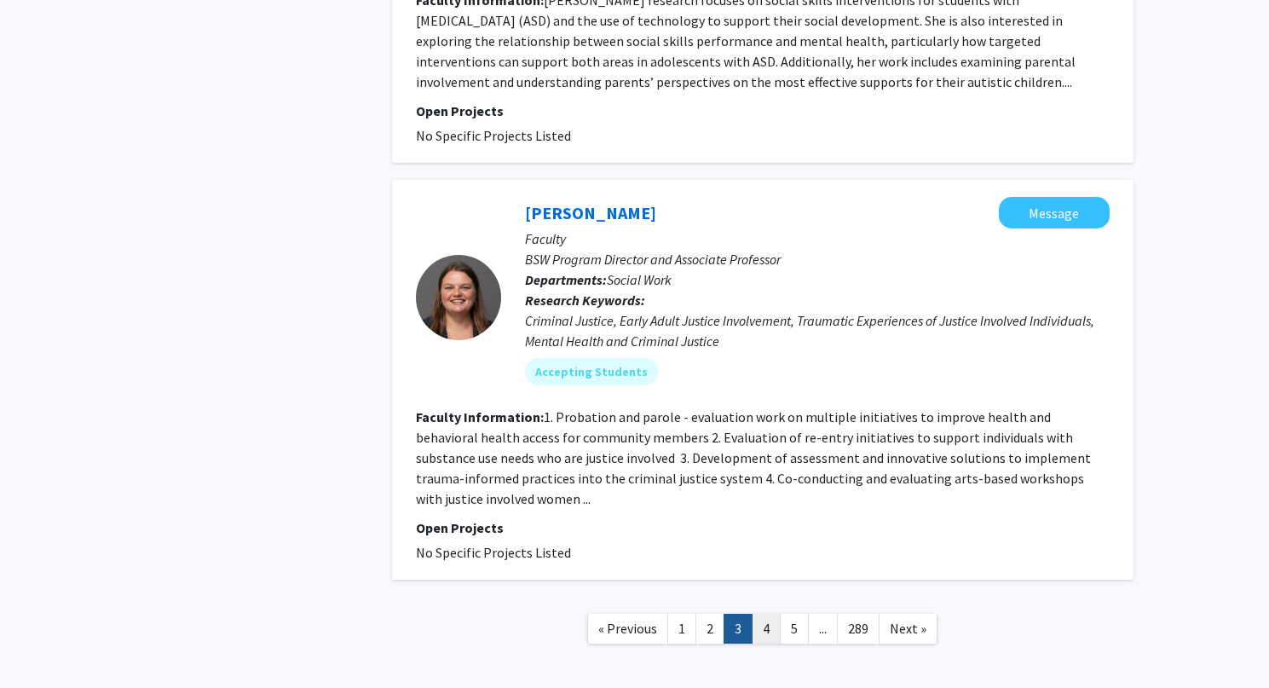 Image resolution: width=1269 pixels, height=688 pixels. What do you see at coordinates (762, 630) in the screenshot?
I see `nav: Page navigation` at bounding box center [762, 630].